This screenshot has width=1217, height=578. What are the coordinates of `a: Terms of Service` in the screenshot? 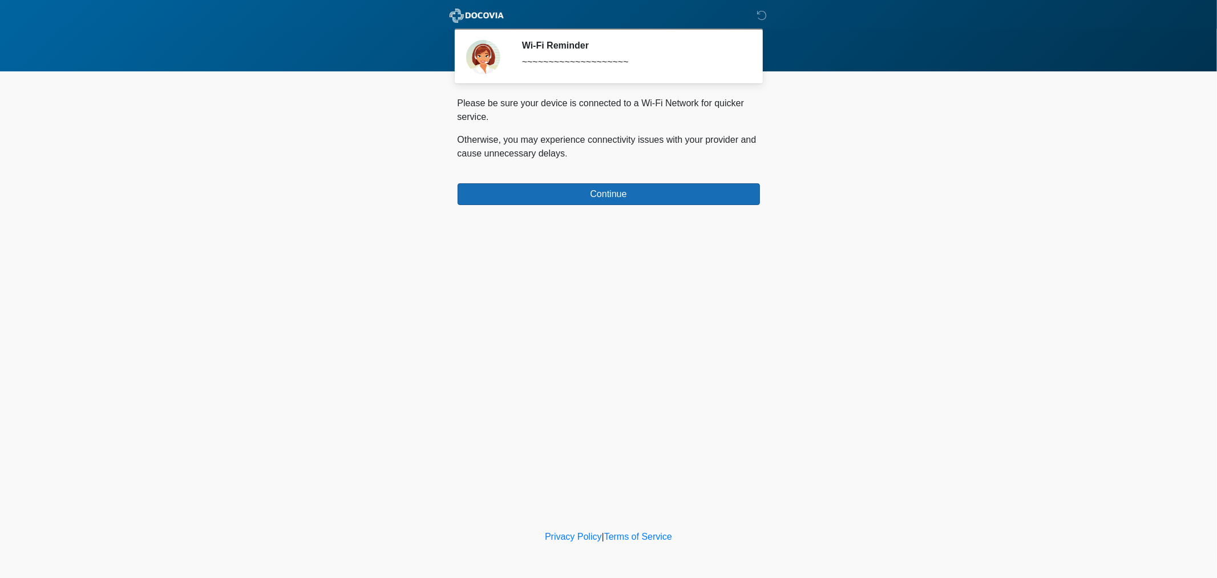 It's located at (638, 536).